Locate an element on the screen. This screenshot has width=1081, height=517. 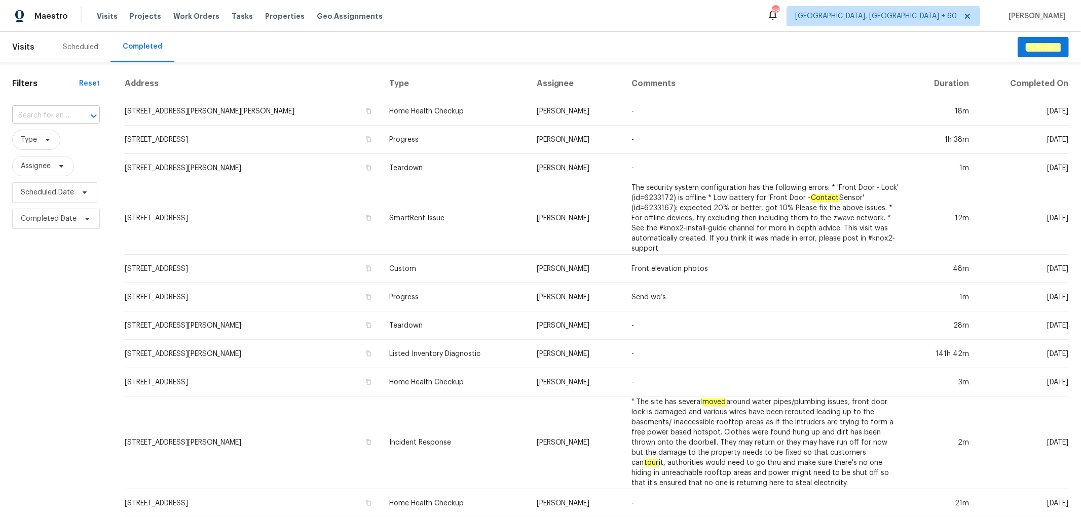
td: 12m is located at coordinates (942, 218).